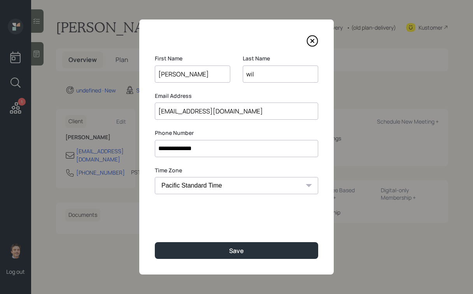 The height and width of the screenshot is (294, 473). I want to click on button: Save, so click(237, 250).